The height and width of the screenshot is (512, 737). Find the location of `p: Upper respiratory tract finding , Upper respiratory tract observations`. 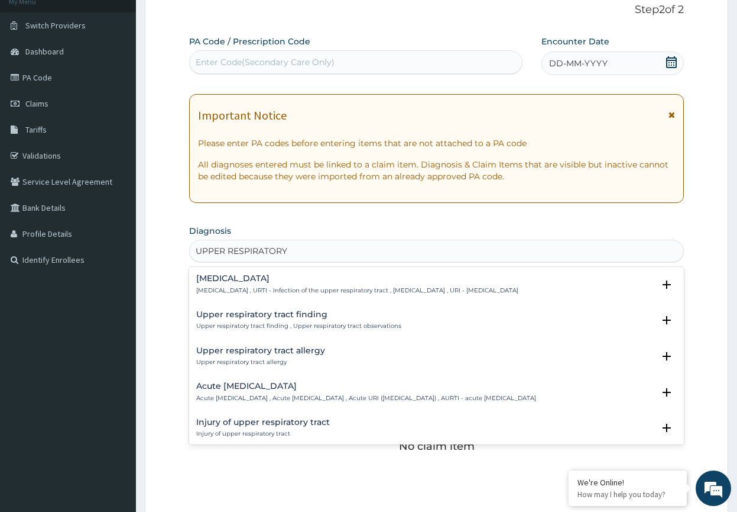

p: Upper respiratory tract finding , Upper respiratory tract observations is located at coordinates (299, 326).